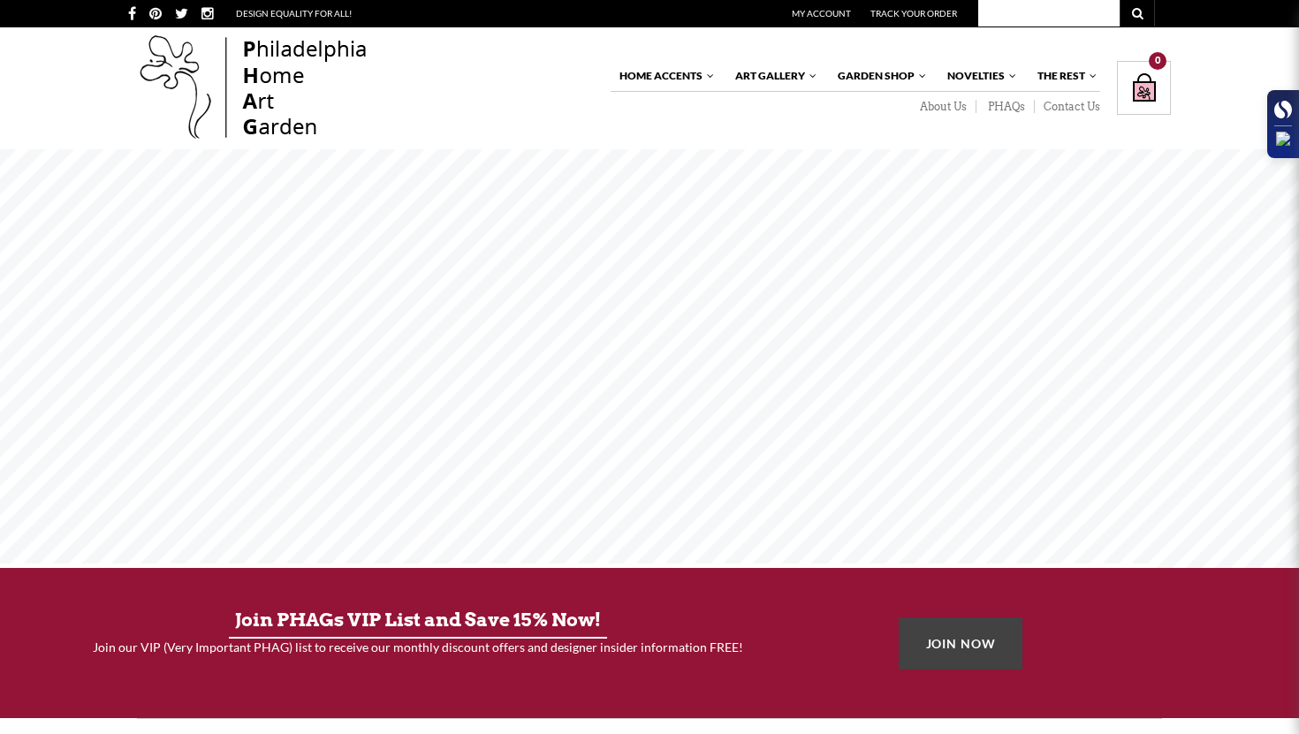  Describe the element at coordinates (663, 76) in the screenshot. I see `a: Home Accents` at that location.